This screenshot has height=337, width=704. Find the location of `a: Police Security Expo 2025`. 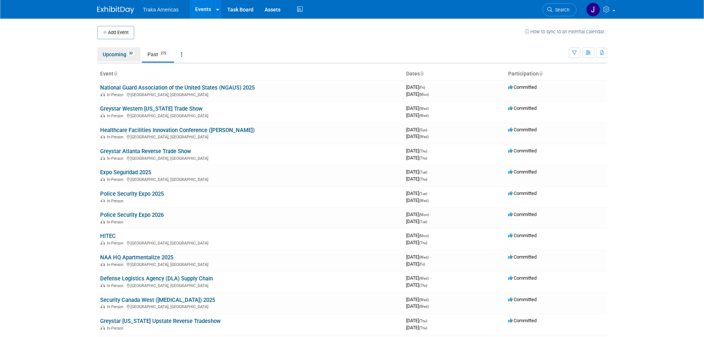

a: Police Security Expo 2025 is located at coordinates (132, 194).